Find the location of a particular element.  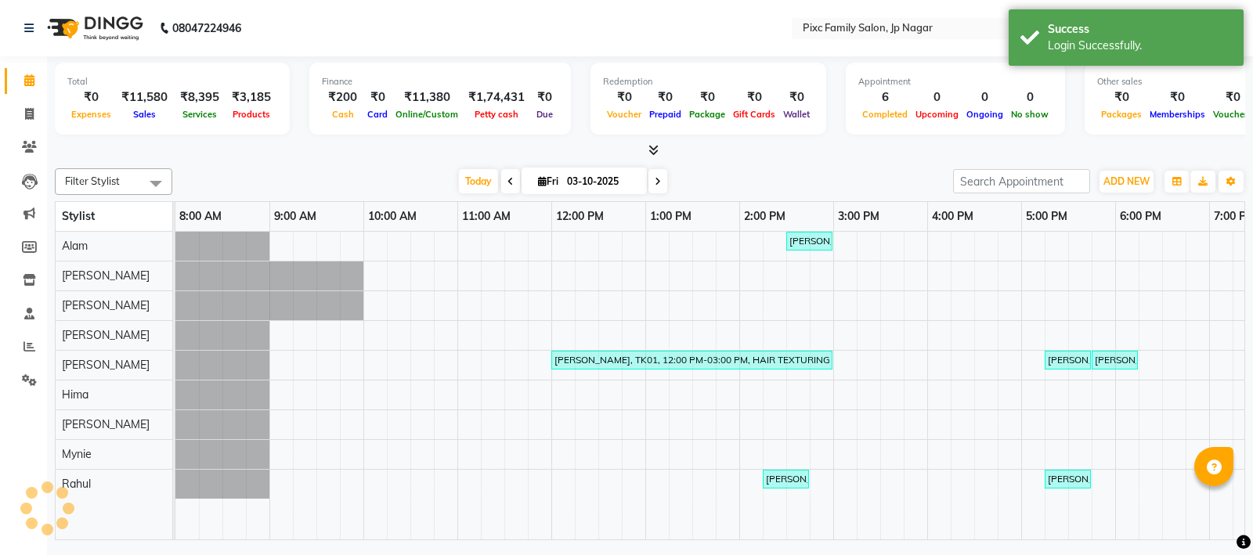

span: Filter Stylist is located at coordinates (92, 181).